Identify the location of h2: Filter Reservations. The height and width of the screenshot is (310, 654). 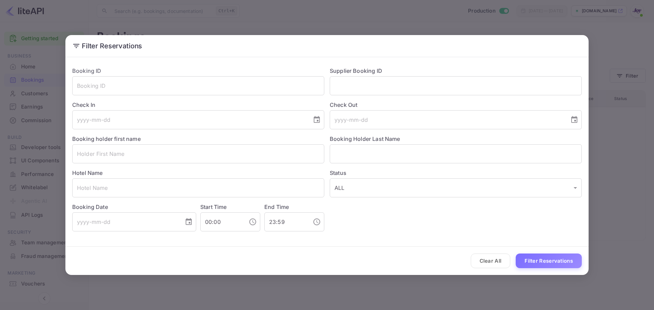
(327, 46).